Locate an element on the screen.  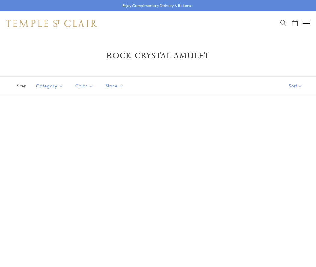
span: Color is located at coordinates (85, 86).